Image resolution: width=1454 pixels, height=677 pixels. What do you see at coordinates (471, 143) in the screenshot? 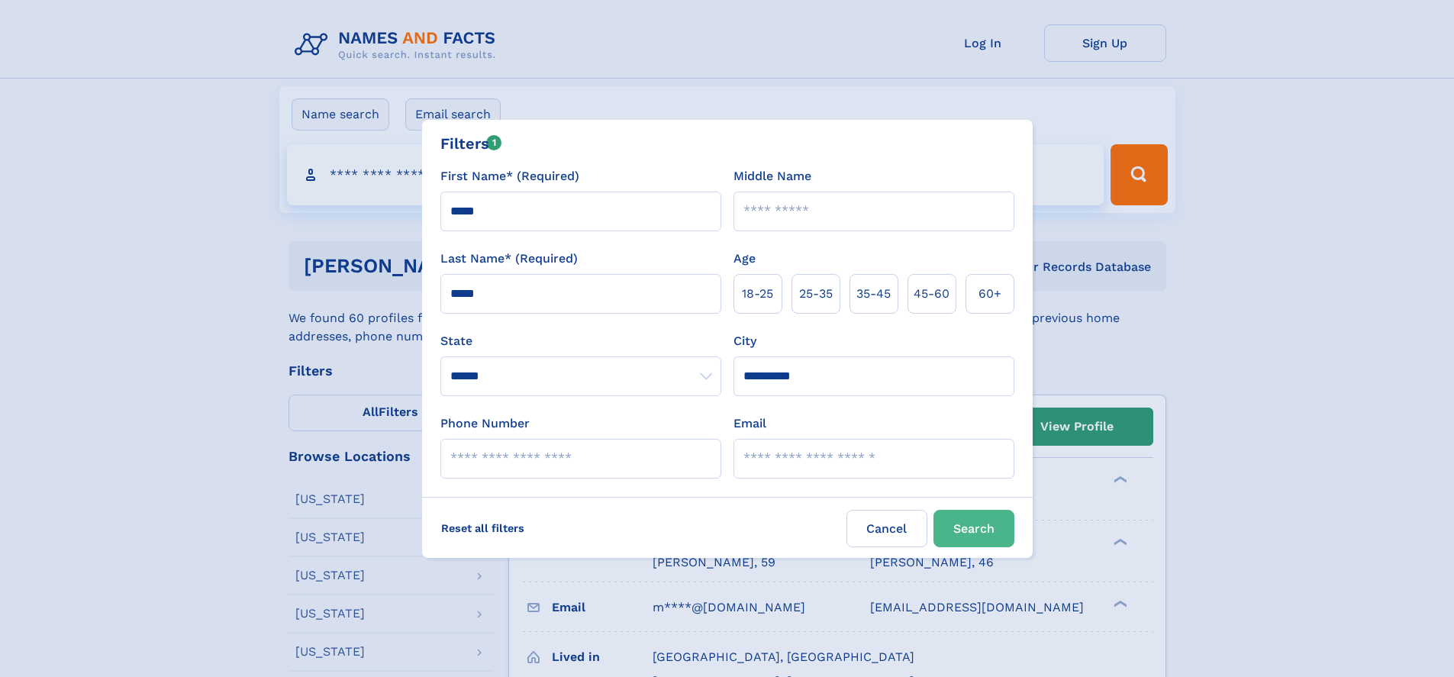
I see `div: Filters` at bounding box center [471, 143].